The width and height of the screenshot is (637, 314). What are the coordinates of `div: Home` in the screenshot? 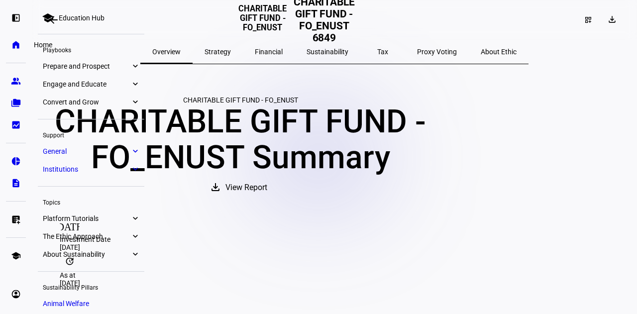 It's located at (43, 45).